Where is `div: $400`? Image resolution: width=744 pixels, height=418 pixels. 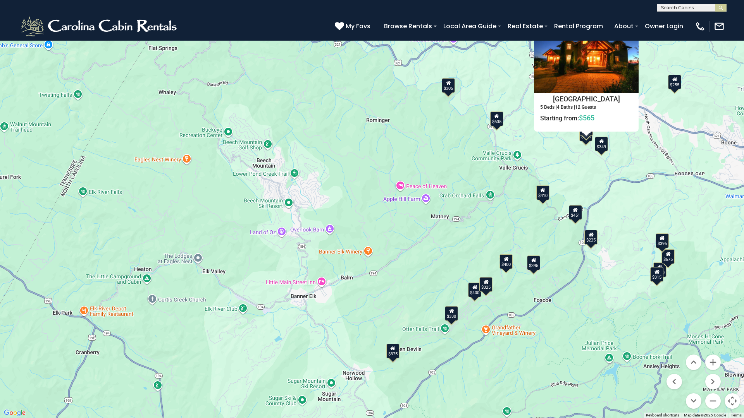 div: $400 is located at coordinates (506, 262).